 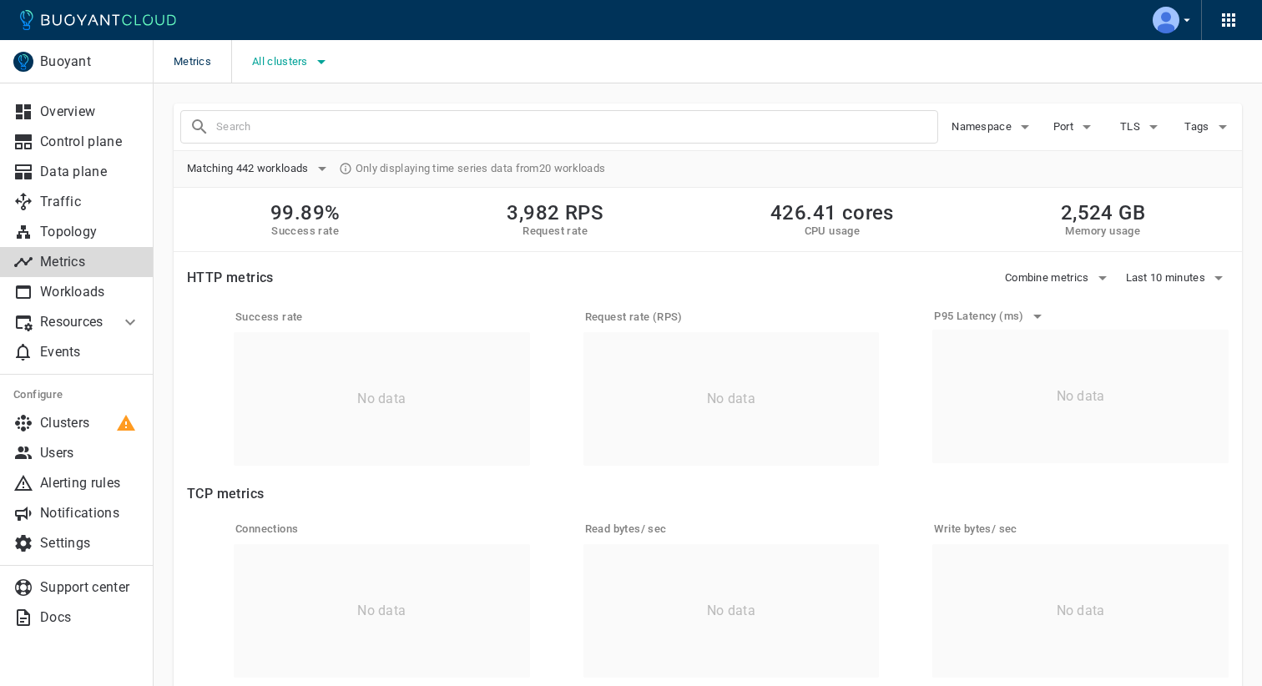 I want to click on p: Support center, so click(x=90, y=587).